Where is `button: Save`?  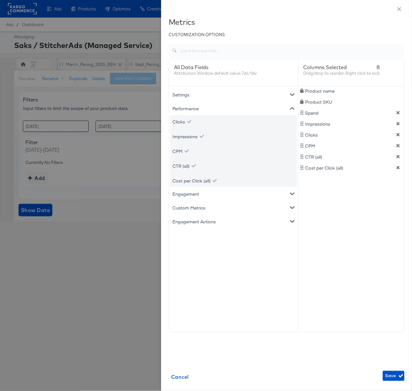 button: Save is located at coordinates (394, 376).